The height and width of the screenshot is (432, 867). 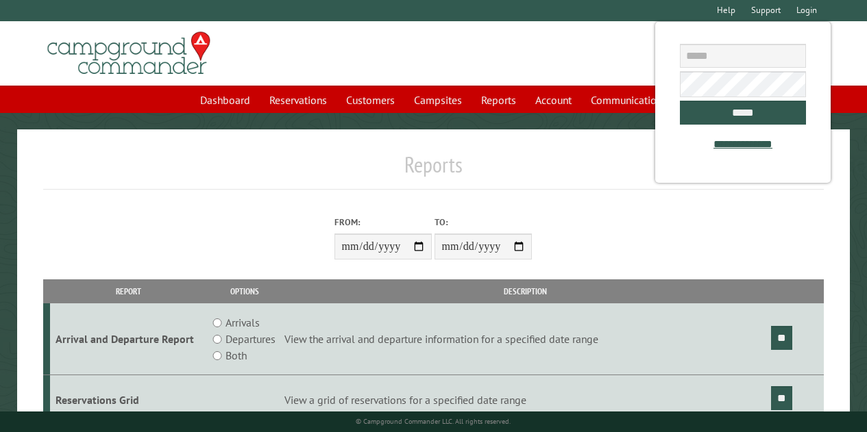 What do you see at coordinates (243, 323) in the screenshot?
I see `label: Arrivals` at bounding box center [243, 323].